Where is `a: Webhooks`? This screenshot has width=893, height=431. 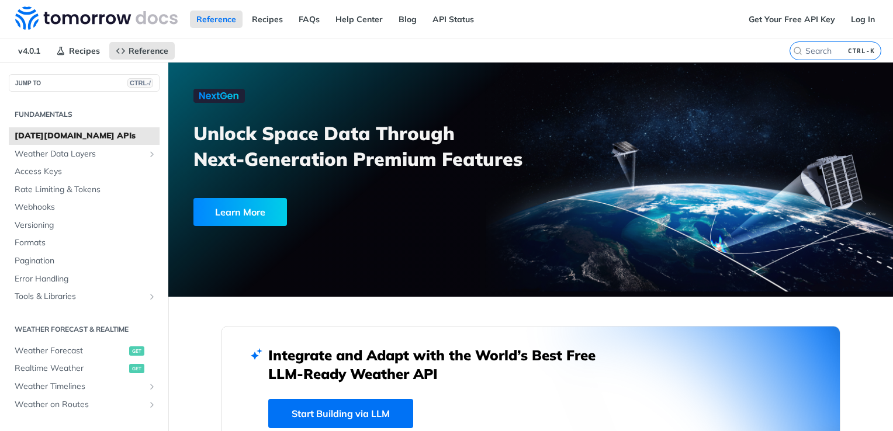 a: Webhooks is located at coordinates (84, 207).